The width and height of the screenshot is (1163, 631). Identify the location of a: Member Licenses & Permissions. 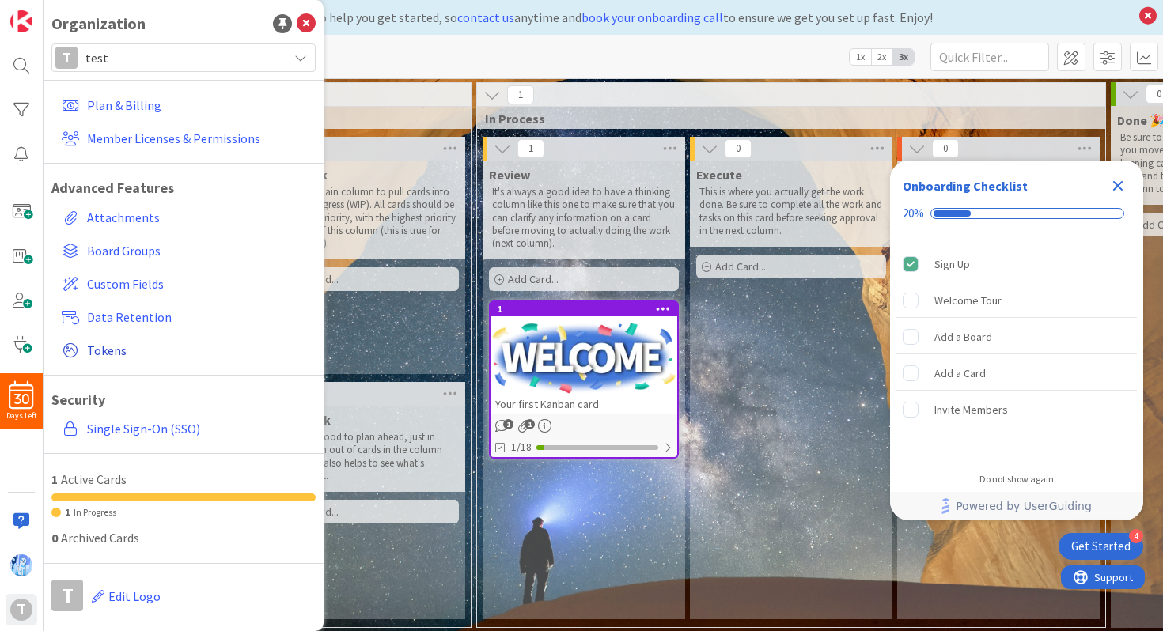
(185, 138).